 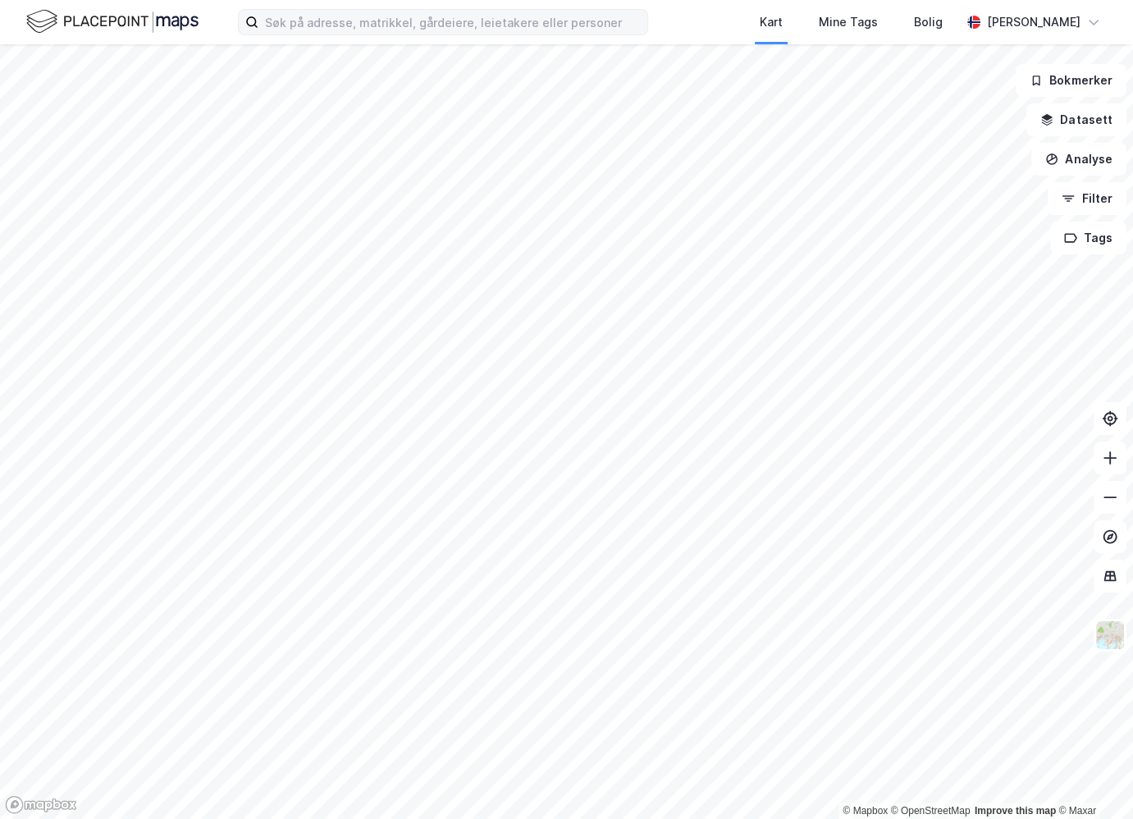 What do you see at coordinates (112, 21) in the screenshot?
I see `img: logo.f888ab2527a4732fd821a326f86c7f29.svg` at bounding box center [112, 21].